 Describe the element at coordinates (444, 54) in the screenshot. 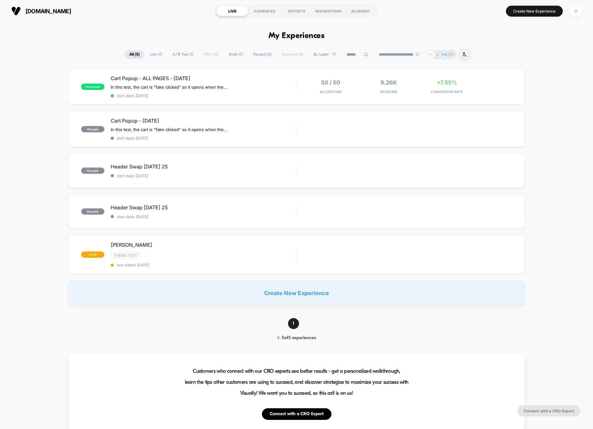

I see `p: MB` at that location.